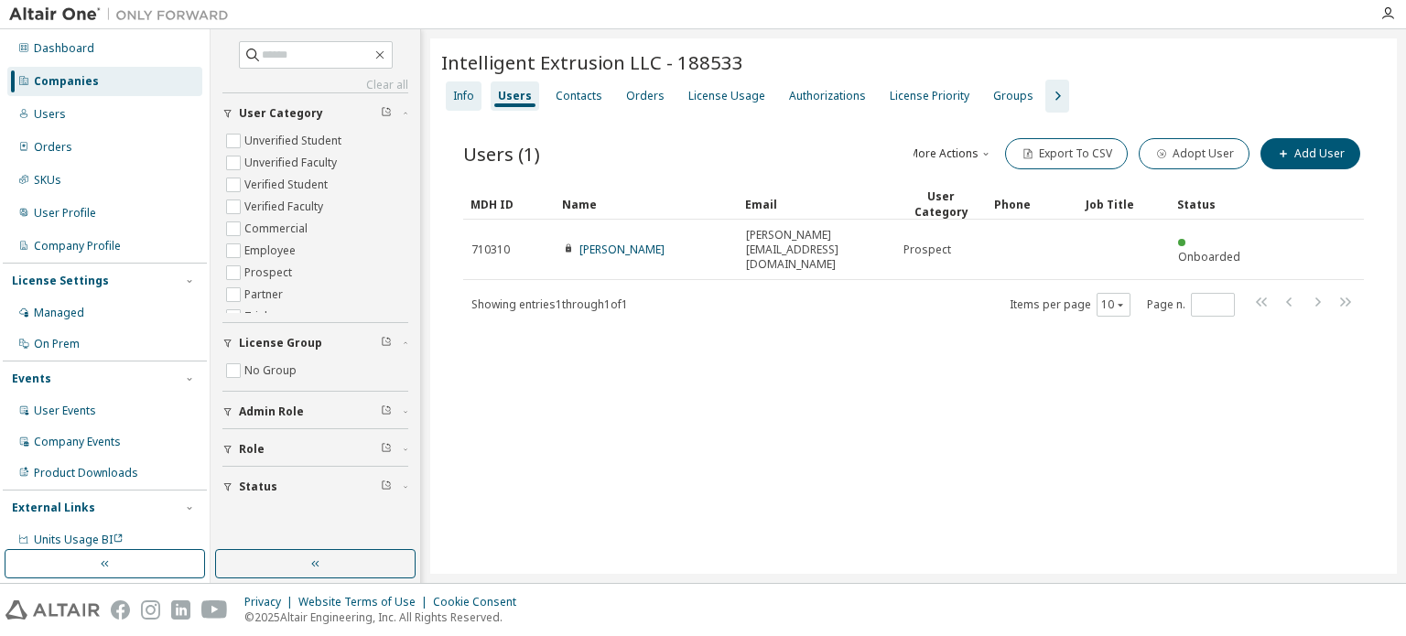 The height and width of the screenshot is (636, 1406). What do you see at coordinates (286, 207) in the screenshot?
I see `label: Verified Faculty` at bounding box center [286, 207].